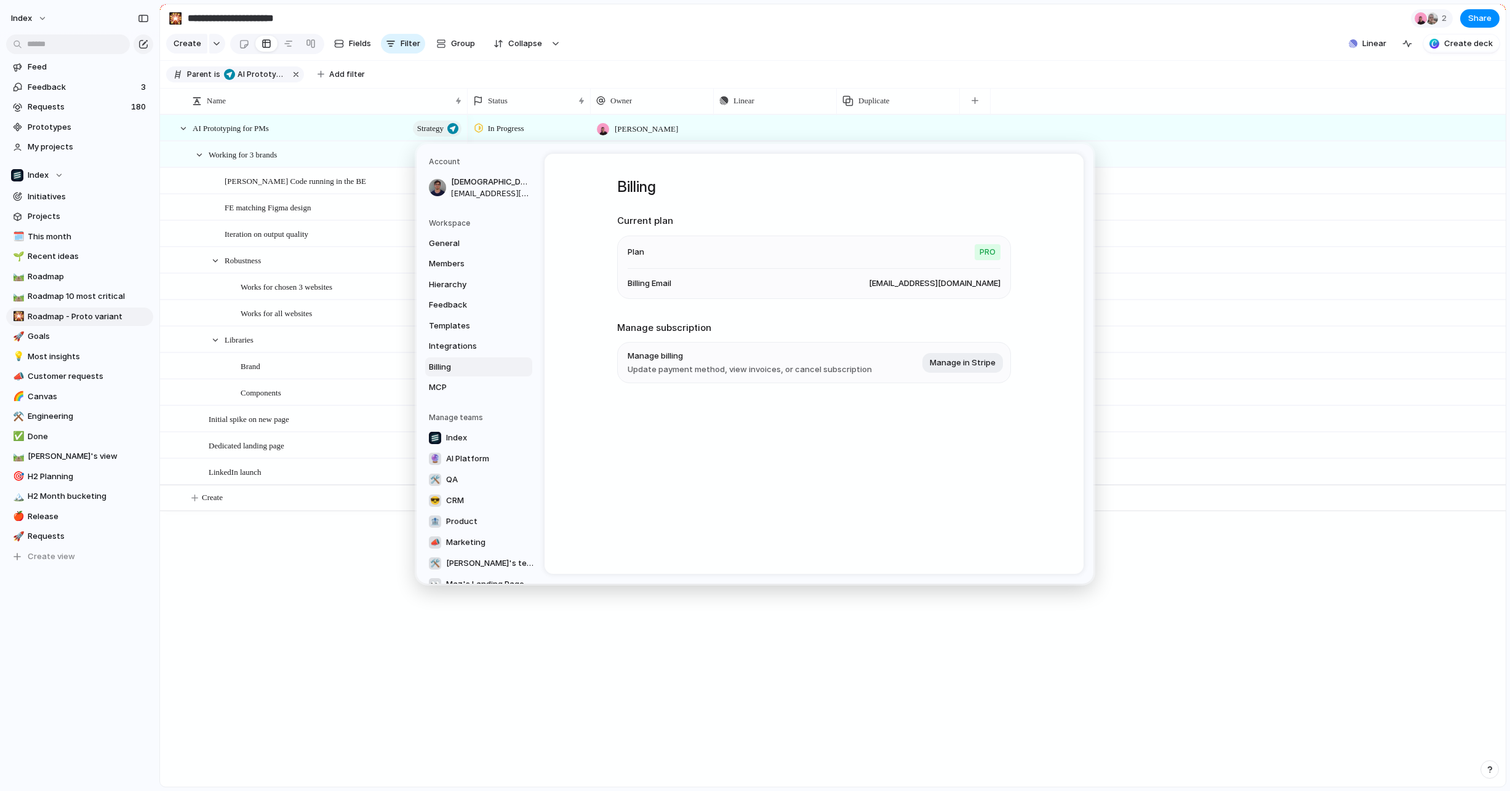 This screenshot has height=791, width=1510. What do you see at coordinates (636, 252) in the screenshot?
I see `span: Plan` at bounding box center [636, 252].